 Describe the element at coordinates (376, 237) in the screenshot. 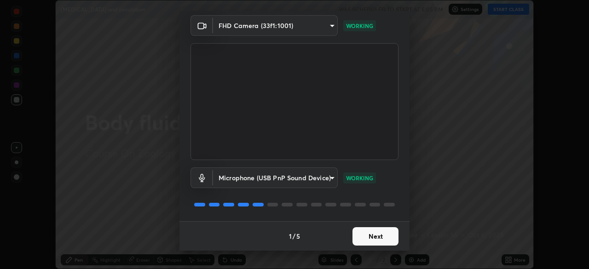

I see `button: Next` at that location.